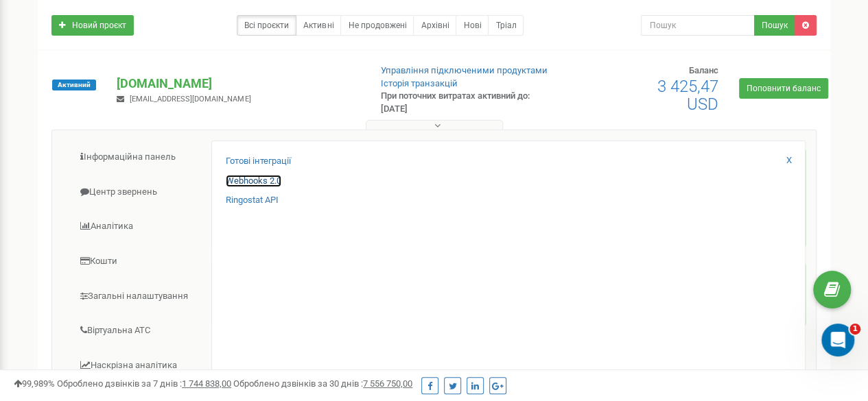 This screenshot has width=868, height=401. I want to click on button: Пошук, so click(775, 25).